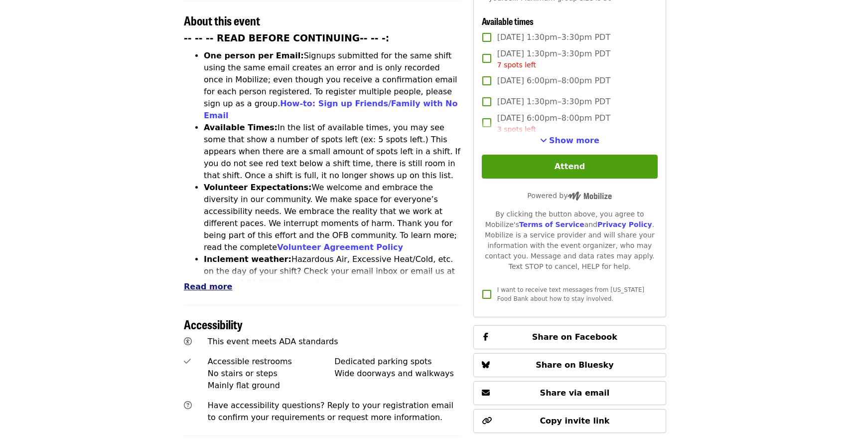 The height and width of the screenshot is (444, 850). What do you see at coordinates (398, 361) in the screenshot?
I see `div: Dedicated parking spots` at bounding box center [398, 361].